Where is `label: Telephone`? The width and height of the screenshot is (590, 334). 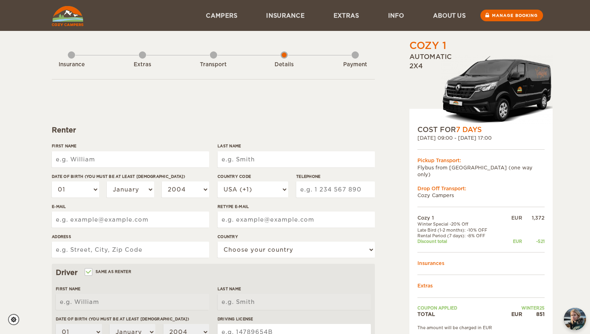
label: Telephone is located at coordinates (335, 176).